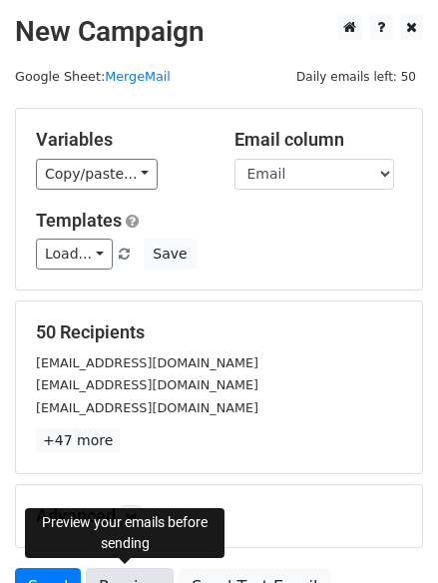  Describe the element at coordinates (79, 220) in the screenshot. I see `a: Templates` at that location.